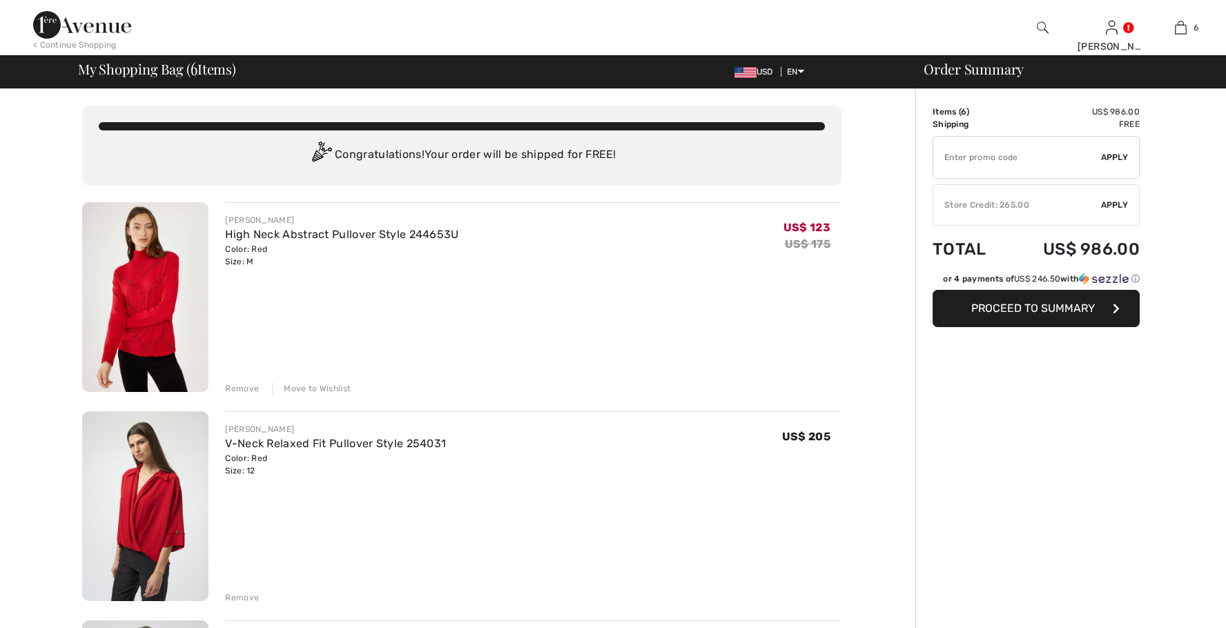 The width and height of the screenshot is (1226, 628). What do you see at coordinates (1017, 157) in the screenshot?
I see `input: Promo code` at bounding box center [1017, 157].